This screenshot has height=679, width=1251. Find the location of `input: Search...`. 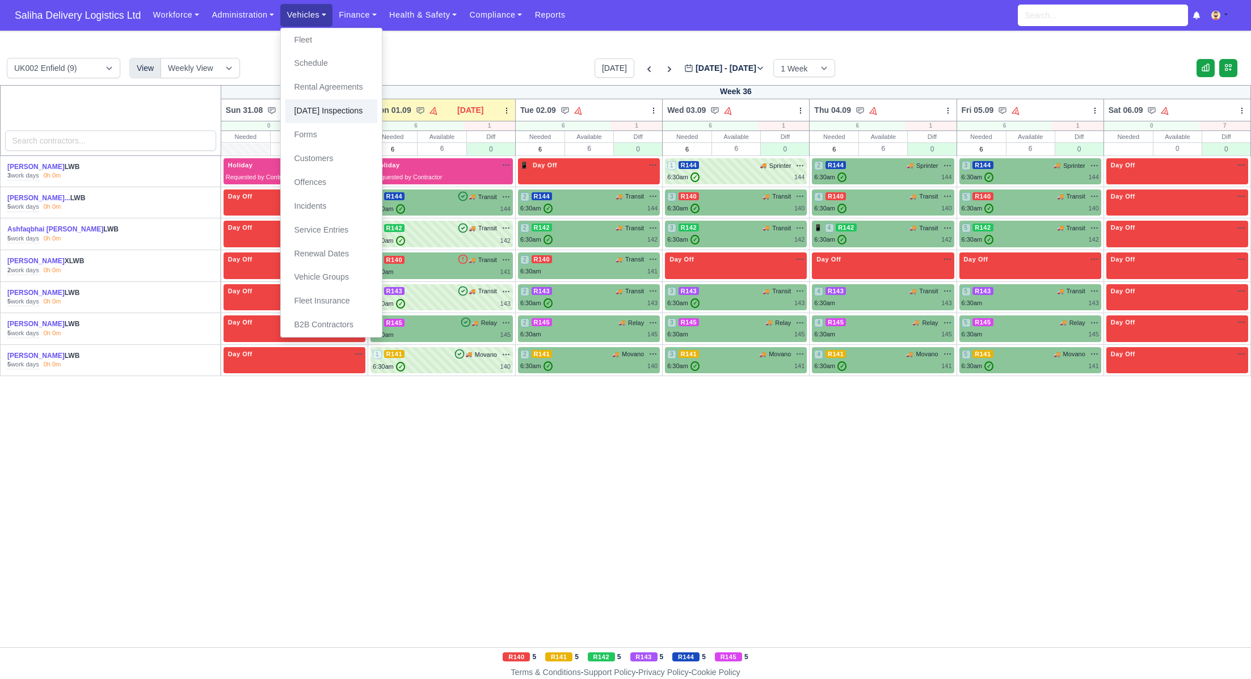

input: Search... is located at coordinates (1103, 15).